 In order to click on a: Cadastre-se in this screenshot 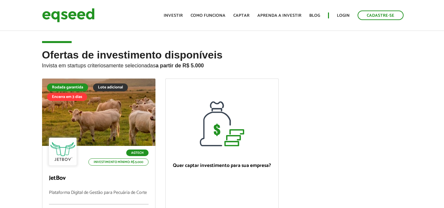, I will do `click(381, 15)`.